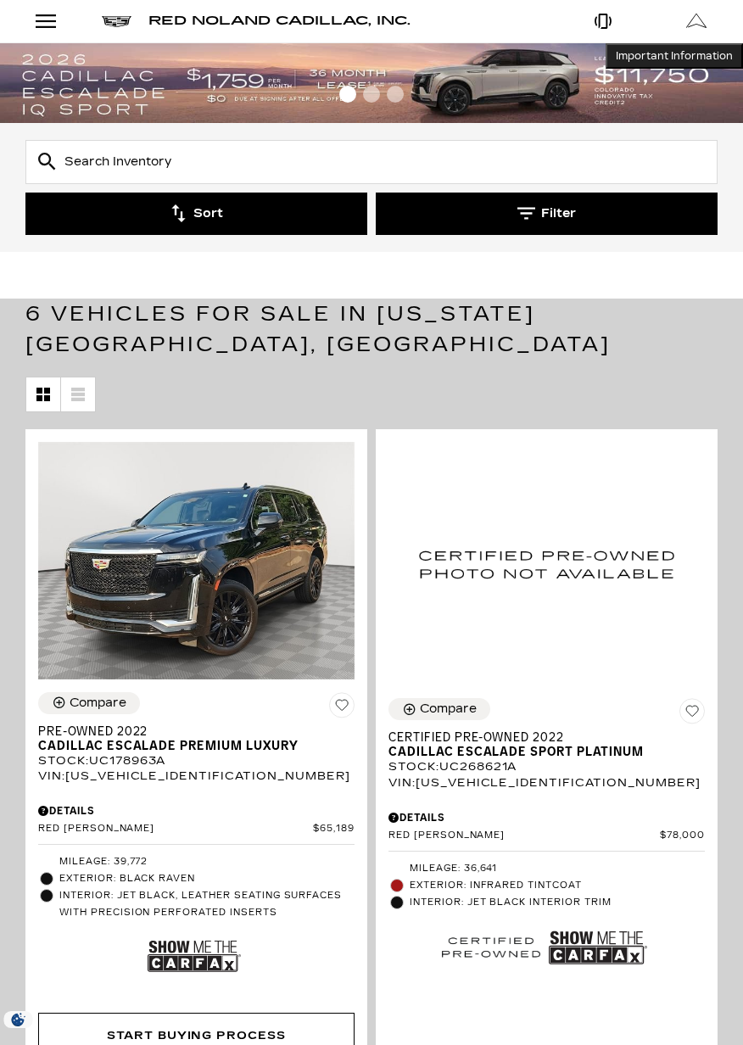 This screenshot has height=1045, width=743. I want to click on li: Mileage: 39,772, so click(196, 862).